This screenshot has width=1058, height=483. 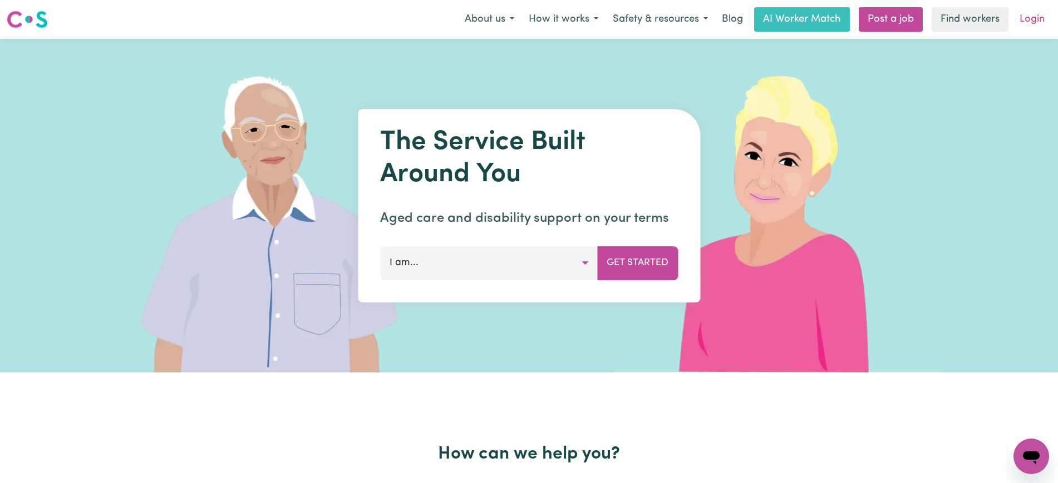 I want to click on h2: How can we help you?, so click(x=529, y=455).